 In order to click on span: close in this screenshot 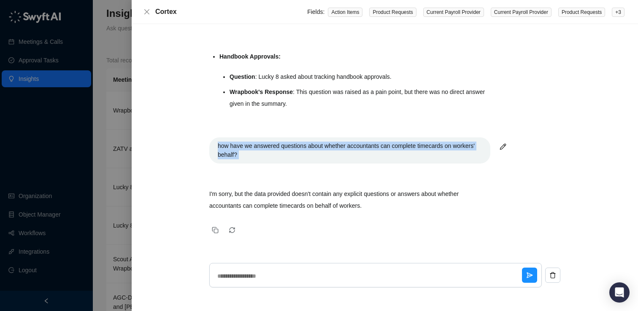, I will do `click(147, 12)`.